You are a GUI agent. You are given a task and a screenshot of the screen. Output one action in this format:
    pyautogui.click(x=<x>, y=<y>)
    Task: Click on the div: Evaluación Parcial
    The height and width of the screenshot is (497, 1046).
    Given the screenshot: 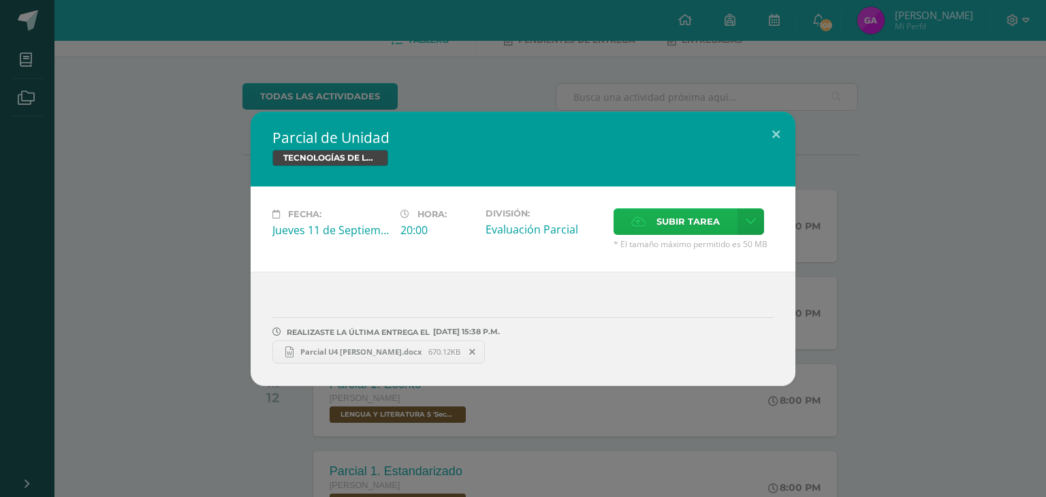 What is the action you would take?
    pyautogui.click(x=544, y=229)
    